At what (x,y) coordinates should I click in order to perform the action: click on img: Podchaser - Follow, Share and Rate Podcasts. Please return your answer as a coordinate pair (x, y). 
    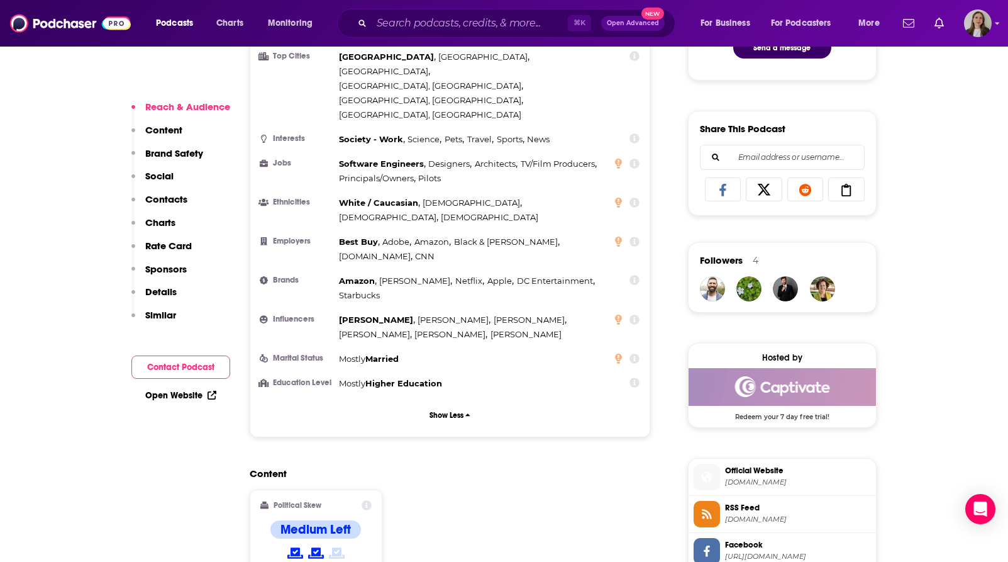
    Looking at the image, I should click on (70, 23).